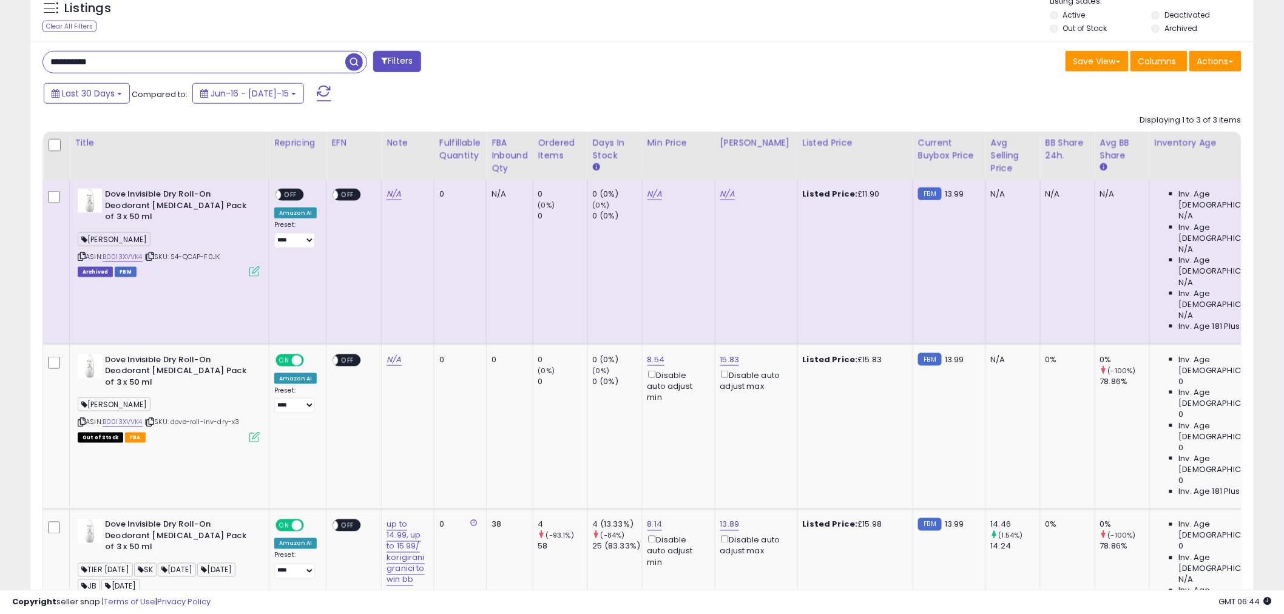 This screenshot has height=614, width=1284. Describe the element at coordinates (676, 551) in the screenshot. I see `div: Disable auto adjust min` at that location.